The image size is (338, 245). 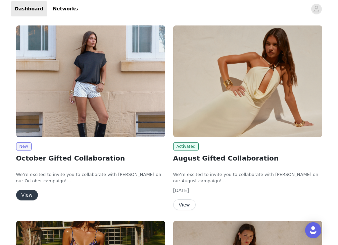 What do you see at coordinates (90, 158) in the screenshot?
I see `h2: October Gifted Collaboration` at bounding box center [90, 158].